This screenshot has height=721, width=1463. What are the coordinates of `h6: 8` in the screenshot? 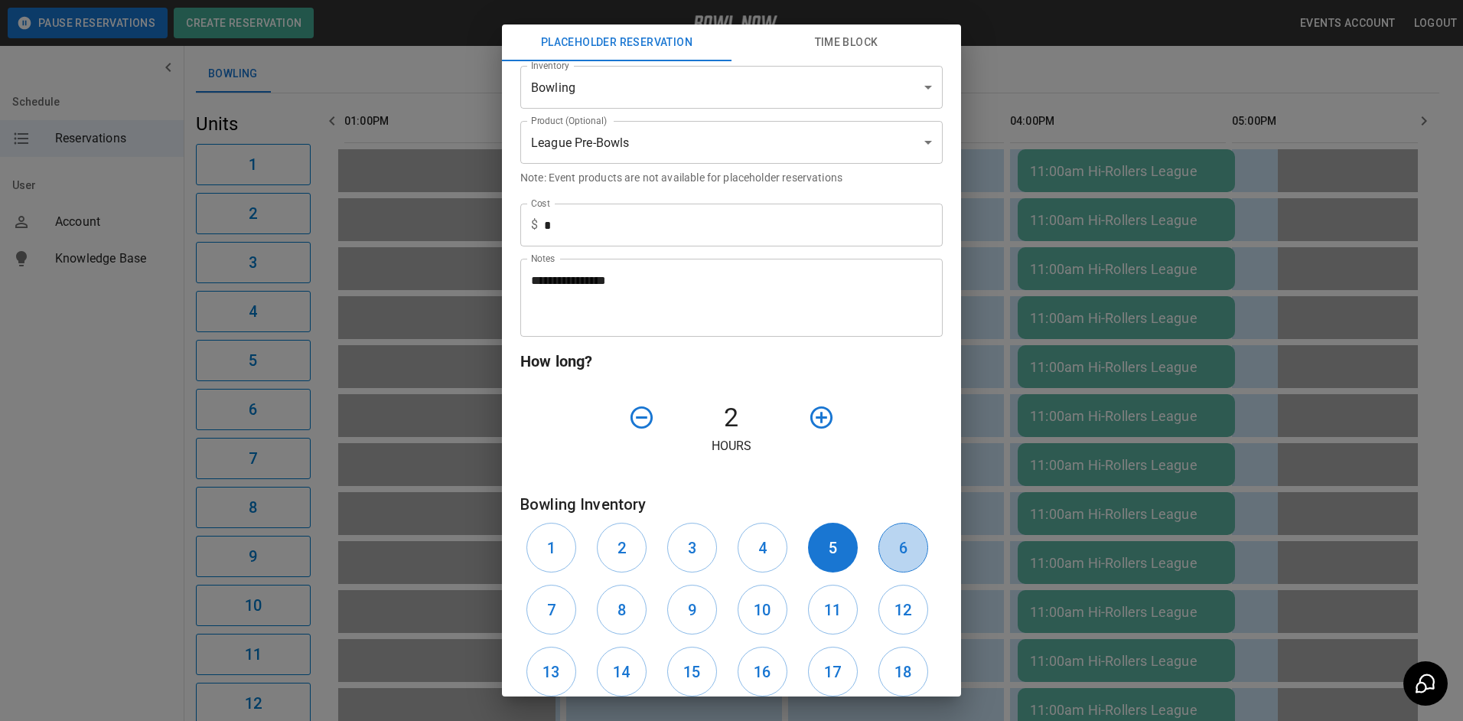 It's located at (621, 610).